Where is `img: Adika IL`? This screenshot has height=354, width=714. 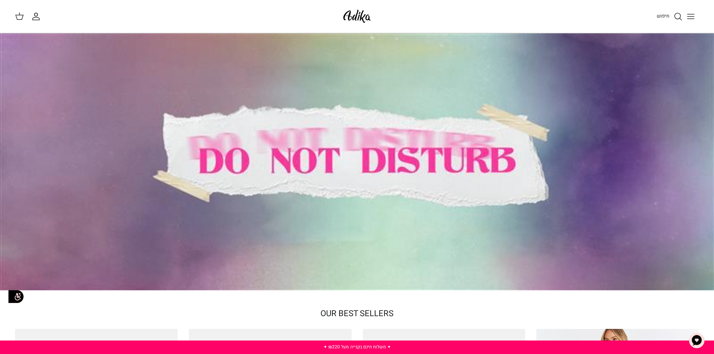
img: Adika IL is located at coordinates (357, 16).